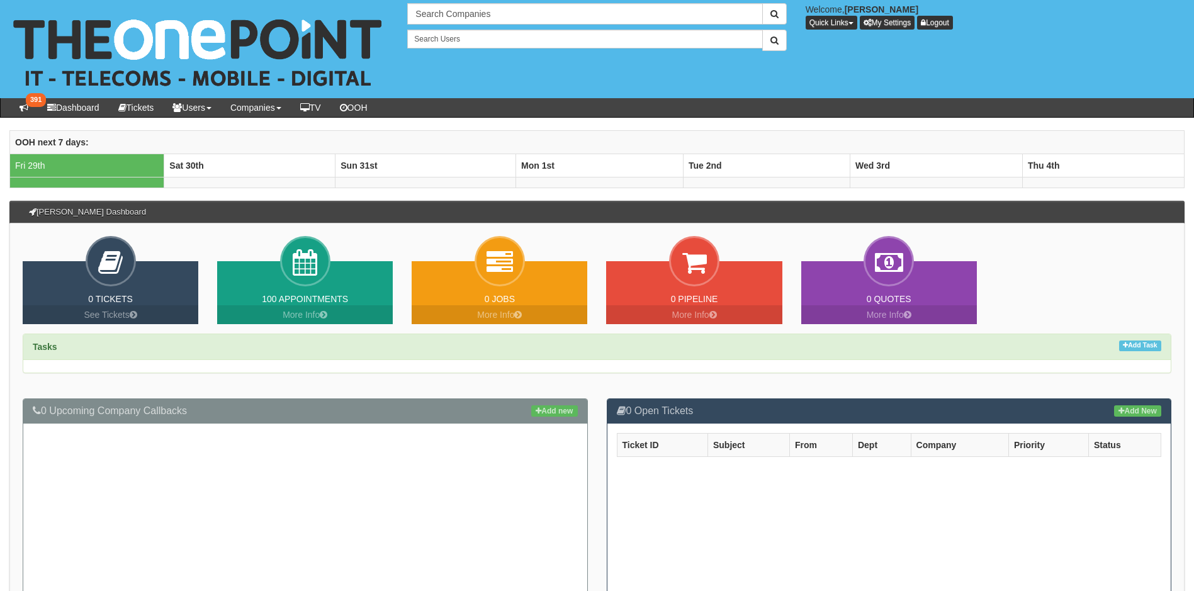  I want to click on a: 0 Jobs, so click(500, 299).